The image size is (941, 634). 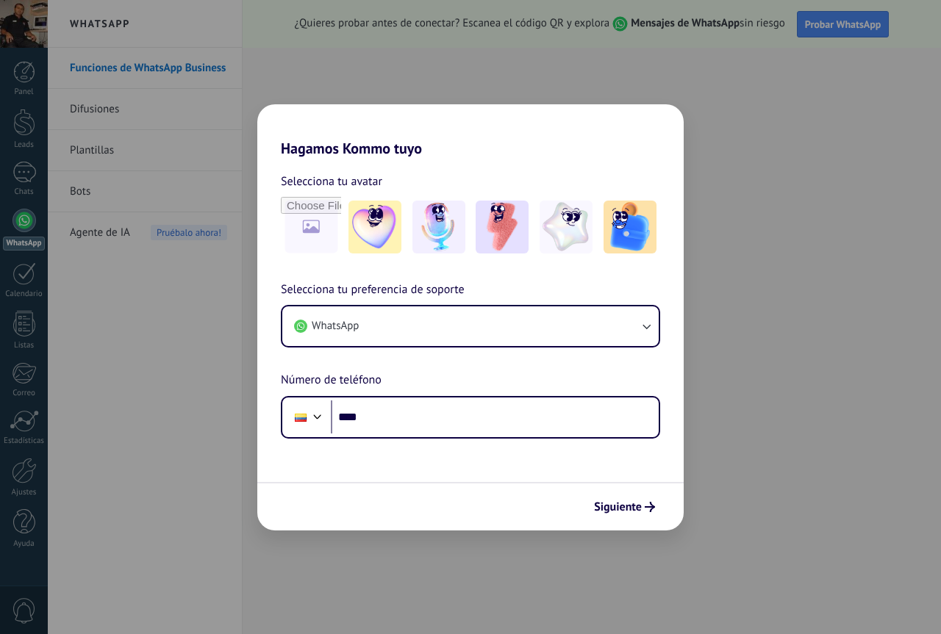 I want to click on h2: Hagamos Kommo tuyo, so click(x=470, y=131).